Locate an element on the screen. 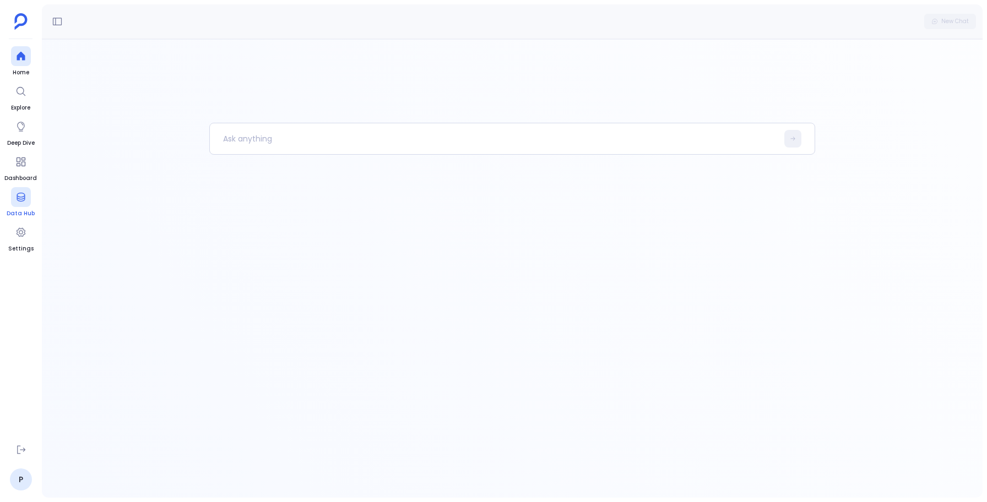 This screenshot has height=502, width=987. span: Home is located at coordinates (21, 73).